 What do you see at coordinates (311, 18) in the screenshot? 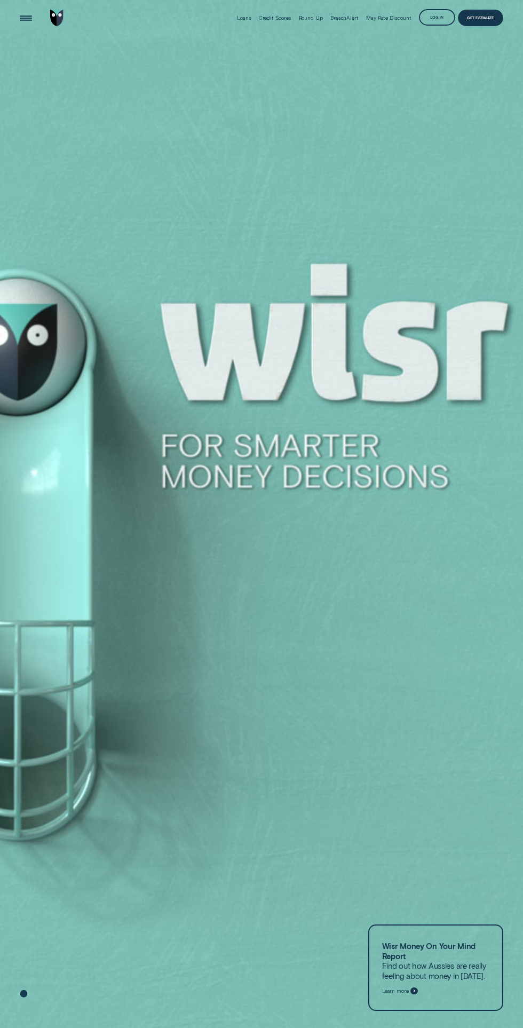
I see `div: Round Up` at bounding box center [311, 18].